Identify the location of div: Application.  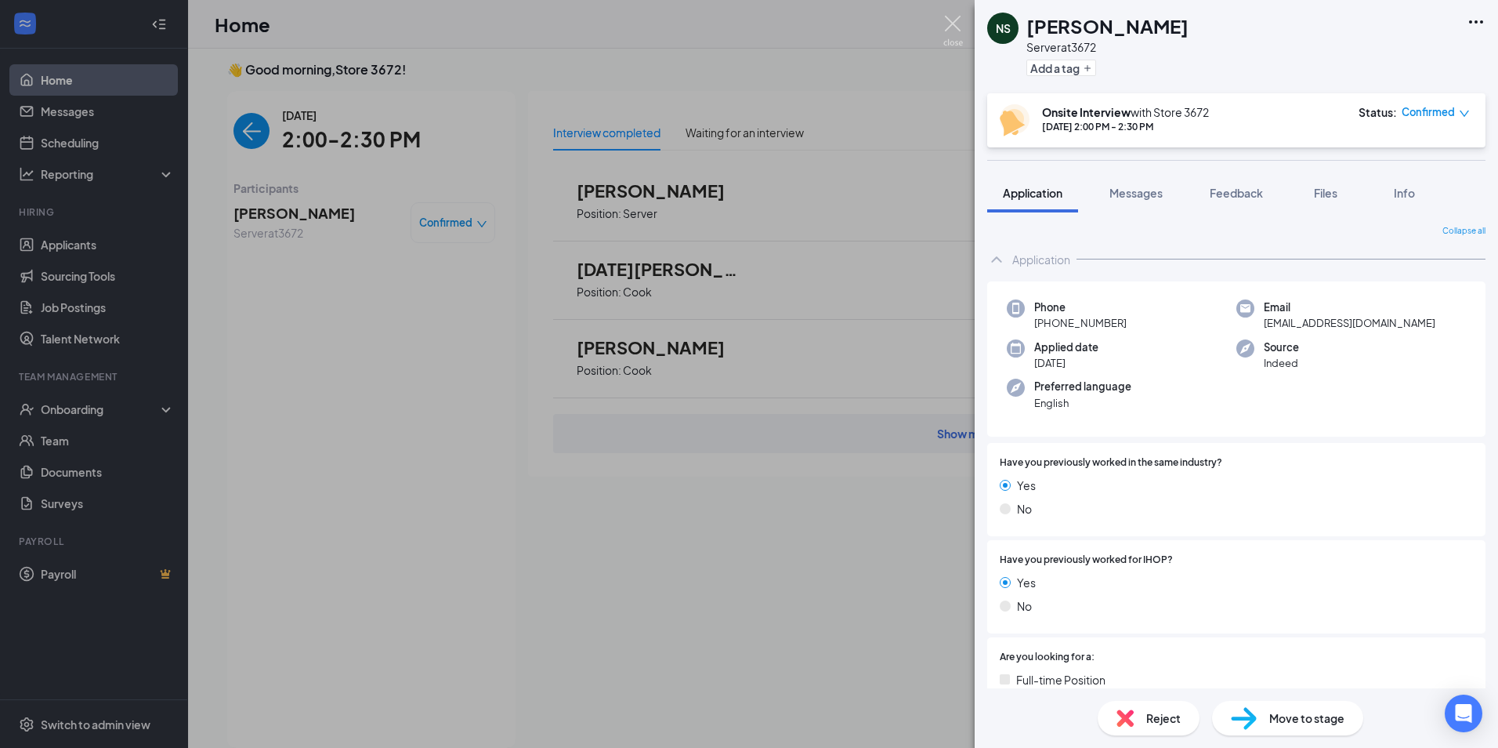
(1041, 259).